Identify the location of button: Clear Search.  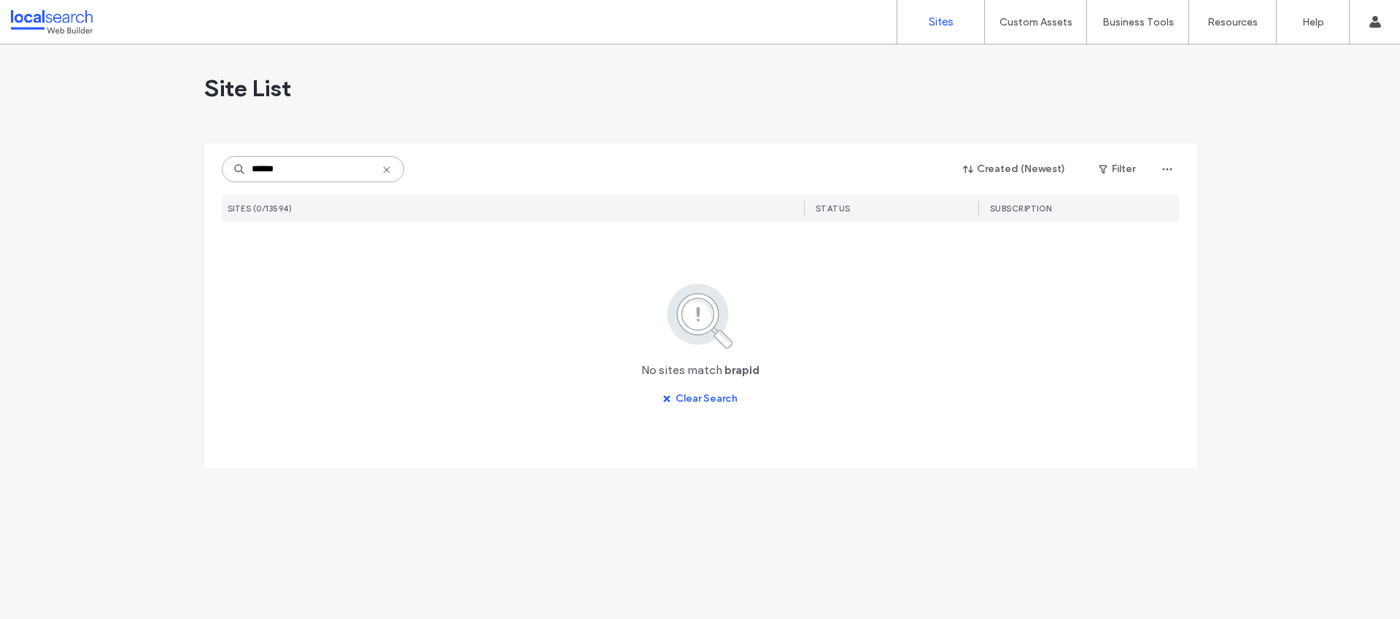
(700, 399).